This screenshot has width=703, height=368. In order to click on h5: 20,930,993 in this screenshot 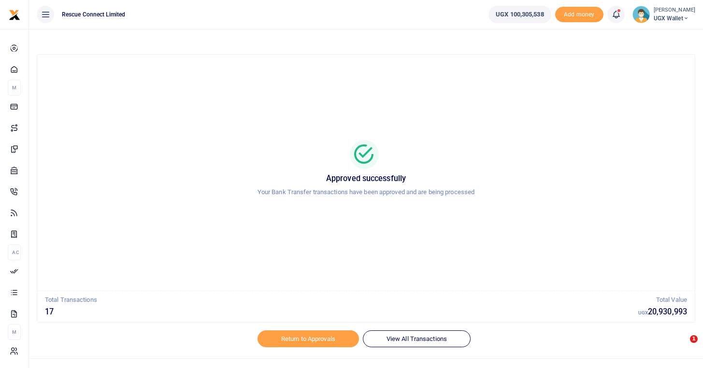, I will do `click(663, 312)`.